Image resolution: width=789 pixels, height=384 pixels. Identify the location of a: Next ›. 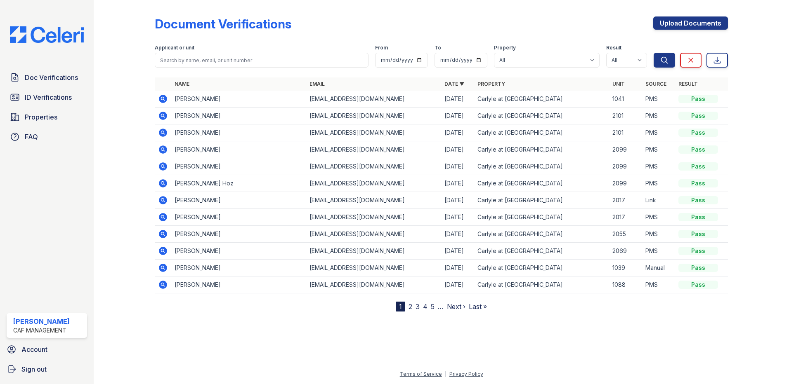
(456, 307).